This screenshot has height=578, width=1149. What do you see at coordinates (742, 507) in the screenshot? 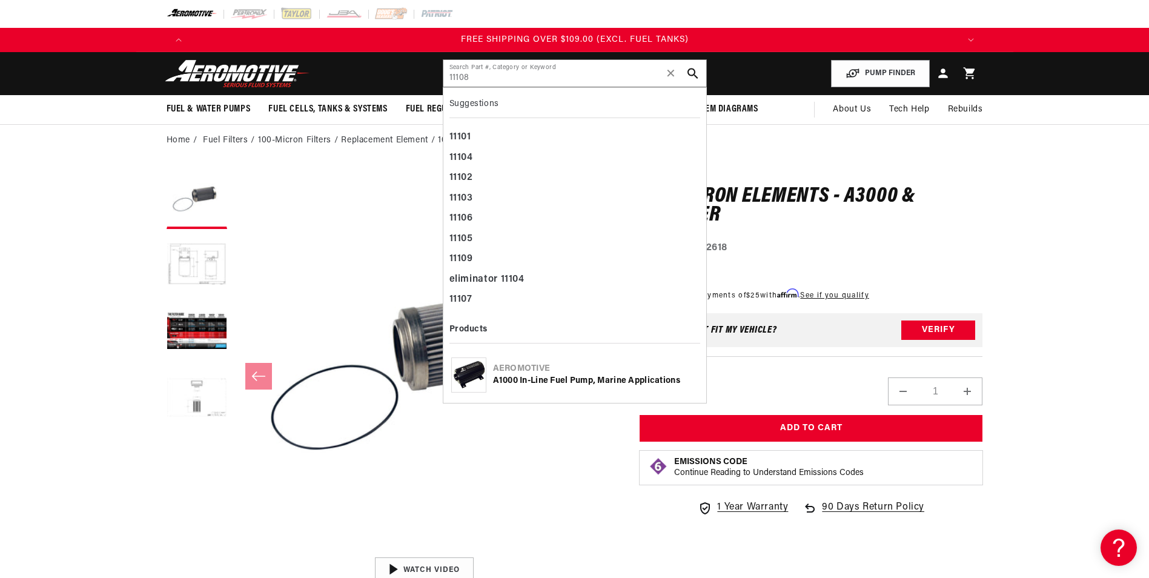
I see `a: 1 Year Warranty` at bounding box center [742, 507].